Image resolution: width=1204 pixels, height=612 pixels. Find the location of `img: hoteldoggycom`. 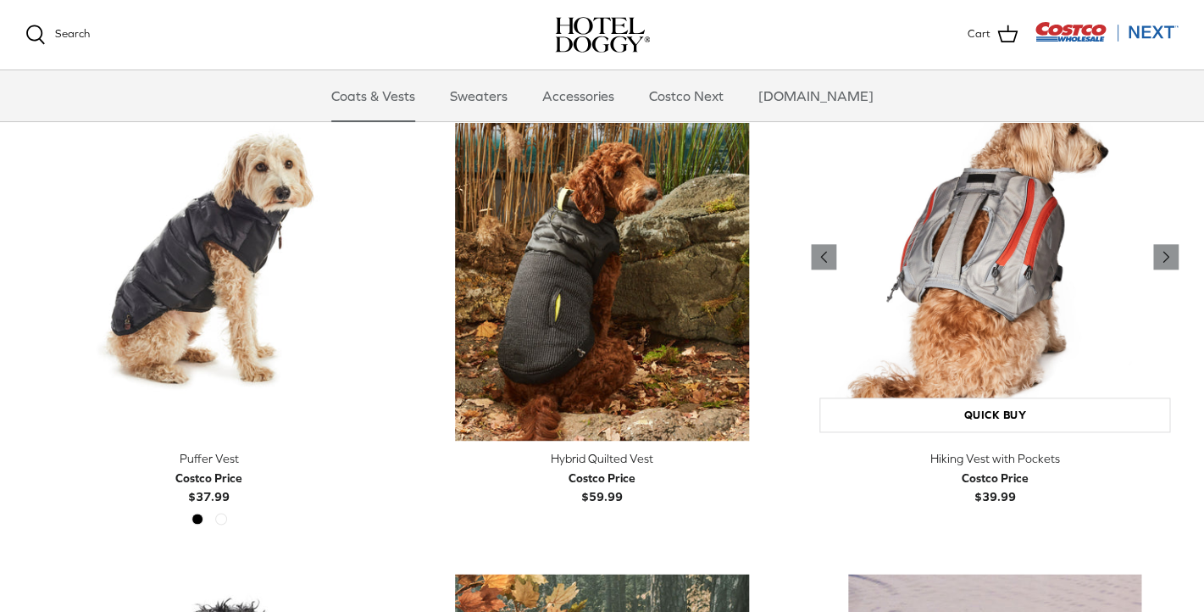

img: hoteldoggycom is located at coordinates (602, 35).